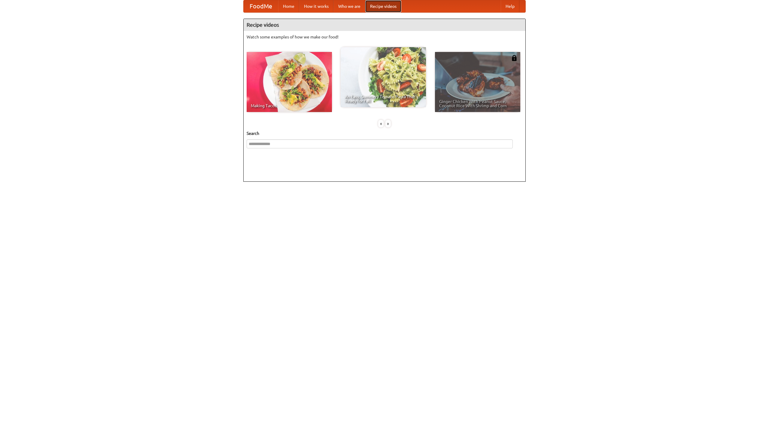 This screenshot has height=425, width=769. I want to click on a: Who we are, so click(349, 6).